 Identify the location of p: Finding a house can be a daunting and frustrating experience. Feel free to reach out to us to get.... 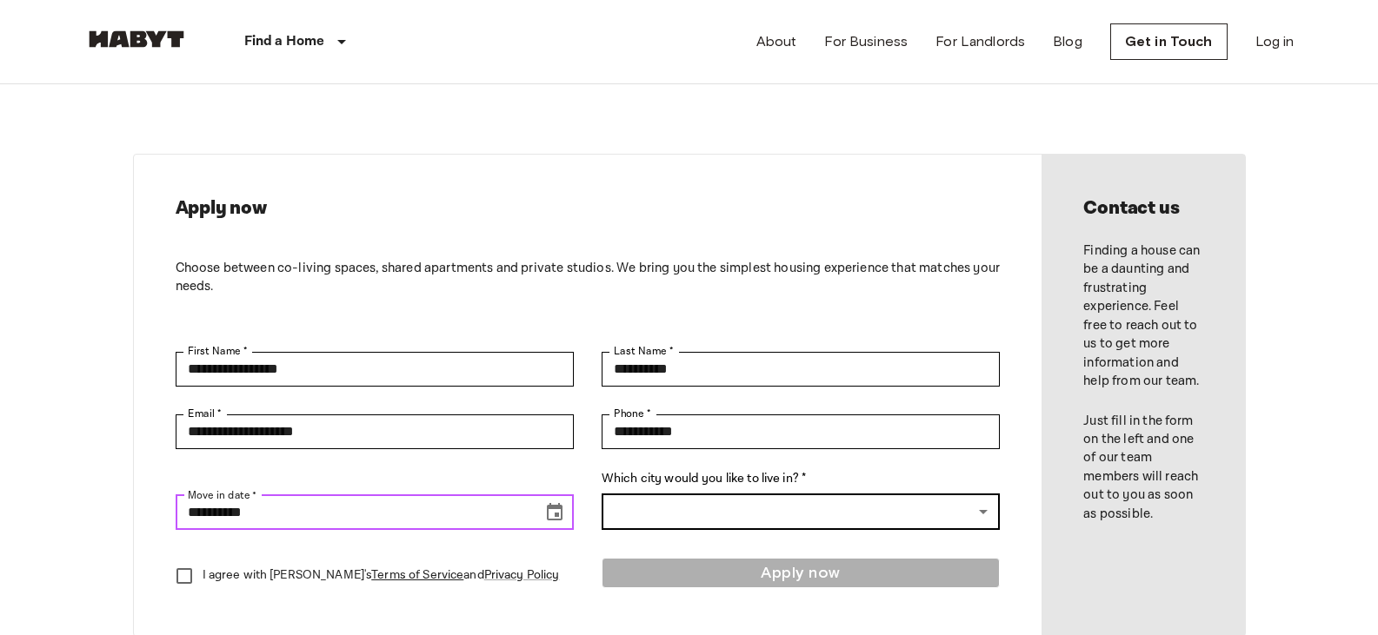
(1142, 316).